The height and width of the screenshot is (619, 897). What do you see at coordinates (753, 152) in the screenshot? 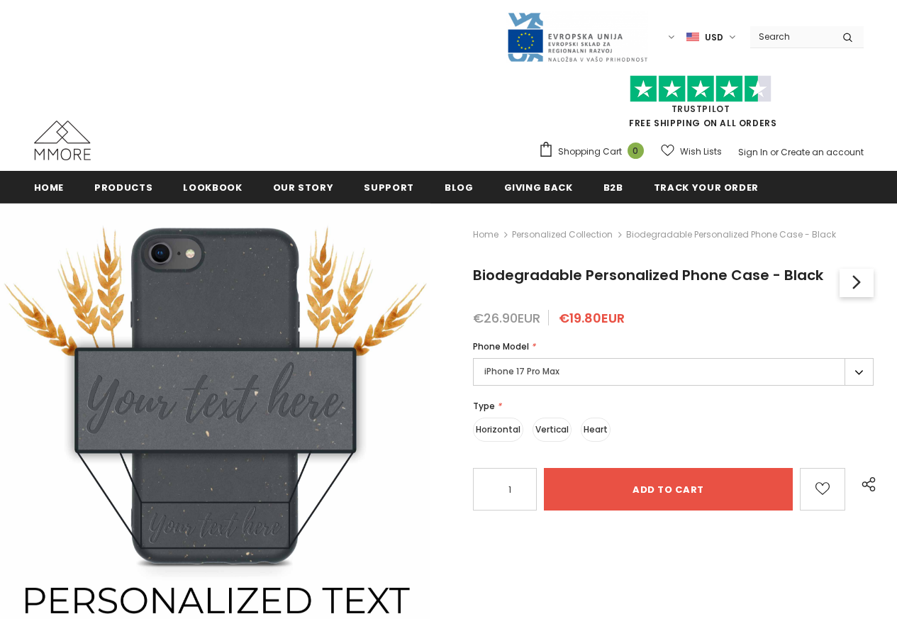
I see `a: Sign In` at bounding box center [753, 152].